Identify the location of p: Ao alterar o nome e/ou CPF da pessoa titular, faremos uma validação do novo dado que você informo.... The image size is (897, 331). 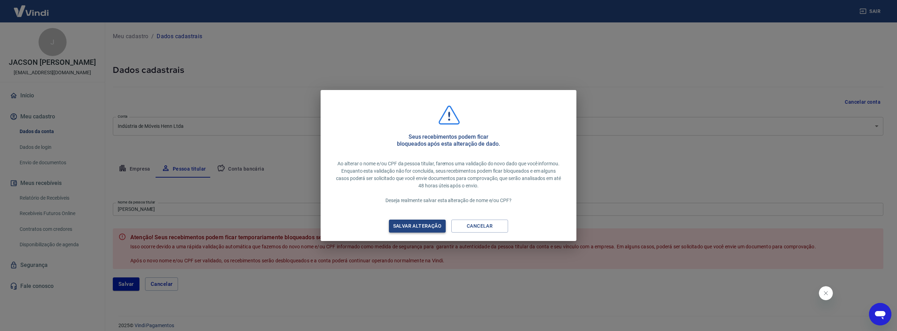
(448, 182).